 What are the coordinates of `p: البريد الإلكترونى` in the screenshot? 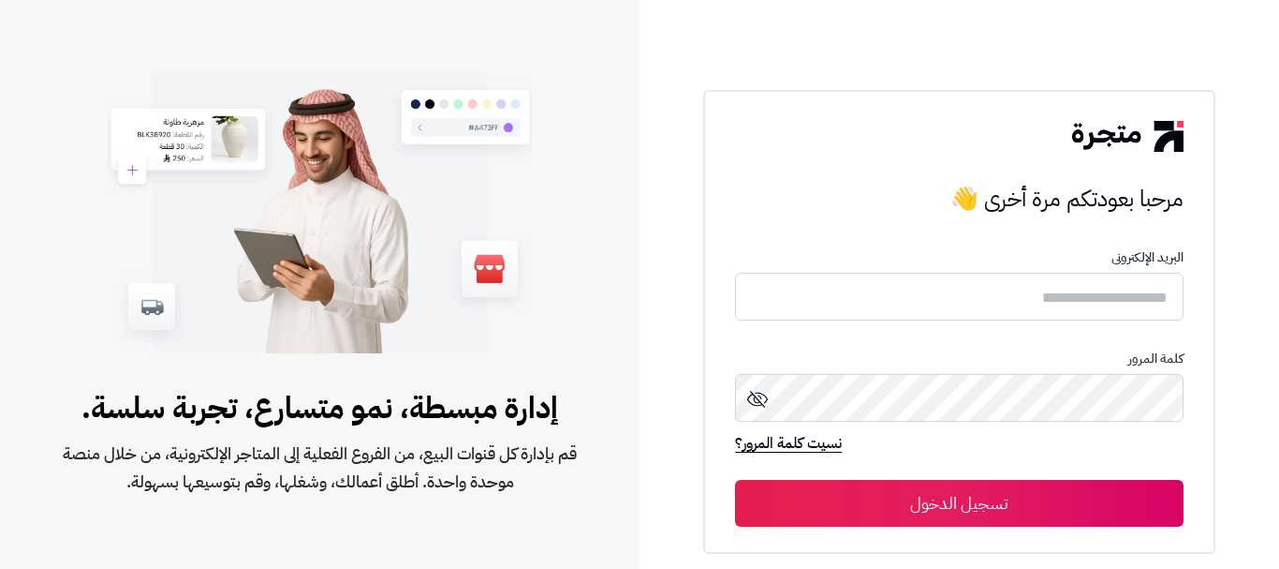 It's located at (959, 258).